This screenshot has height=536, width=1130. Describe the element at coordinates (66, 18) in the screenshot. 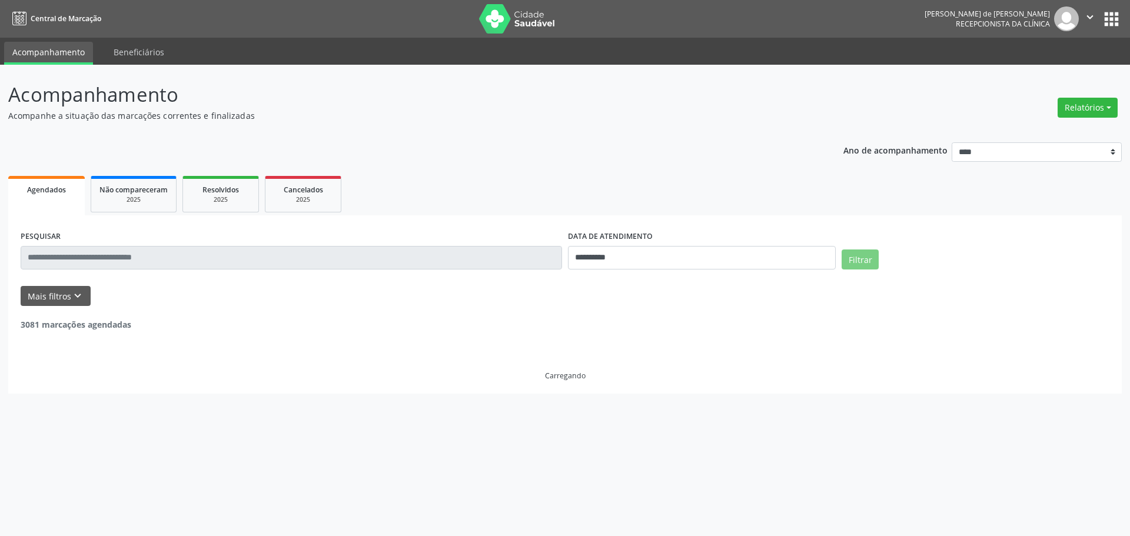

I see `span: Central de Marcação` at that location.